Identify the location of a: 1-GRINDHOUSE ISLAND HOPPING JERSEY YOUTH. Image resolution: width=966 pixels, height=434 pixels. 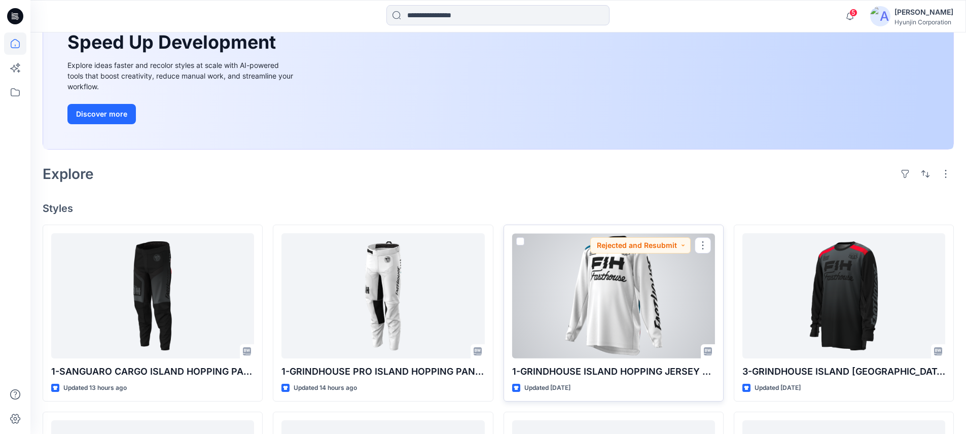
(613, 296).